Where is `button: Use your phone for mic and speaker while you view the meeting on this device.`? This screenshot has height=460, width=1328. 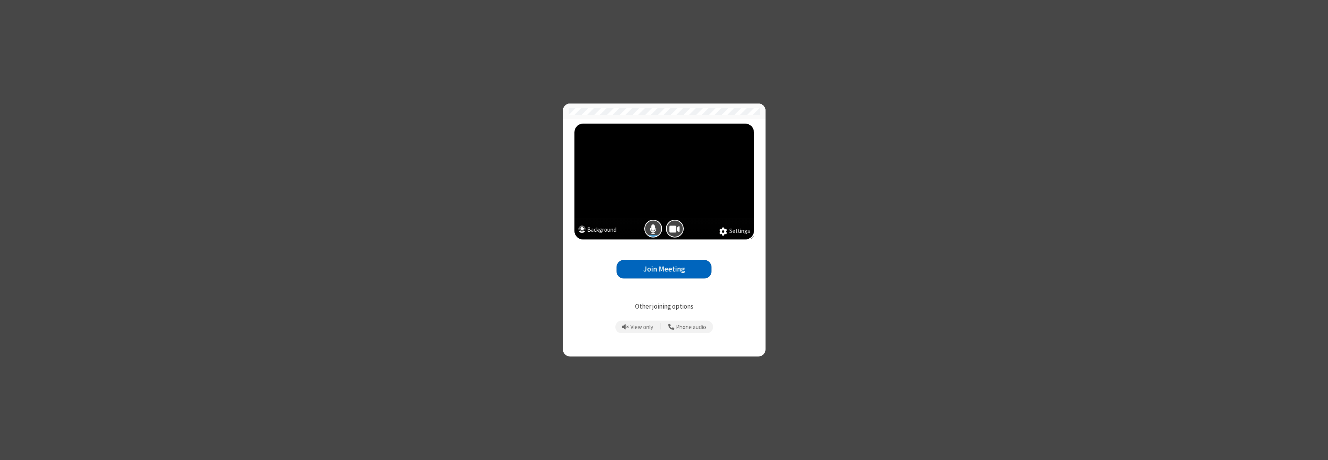
button: Use your phone for mic and speaker while you view the meeting on this device. is located at coordinates (687, 327).